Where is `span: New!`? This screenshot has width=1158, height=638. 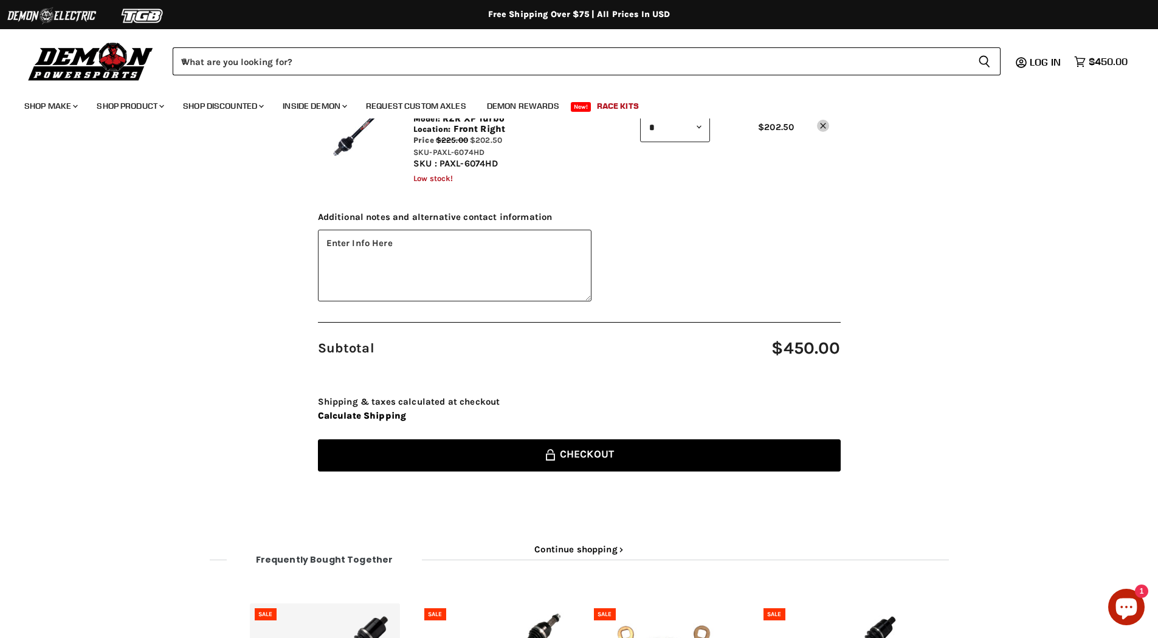
span: New! is located at coordinates (581, 107).